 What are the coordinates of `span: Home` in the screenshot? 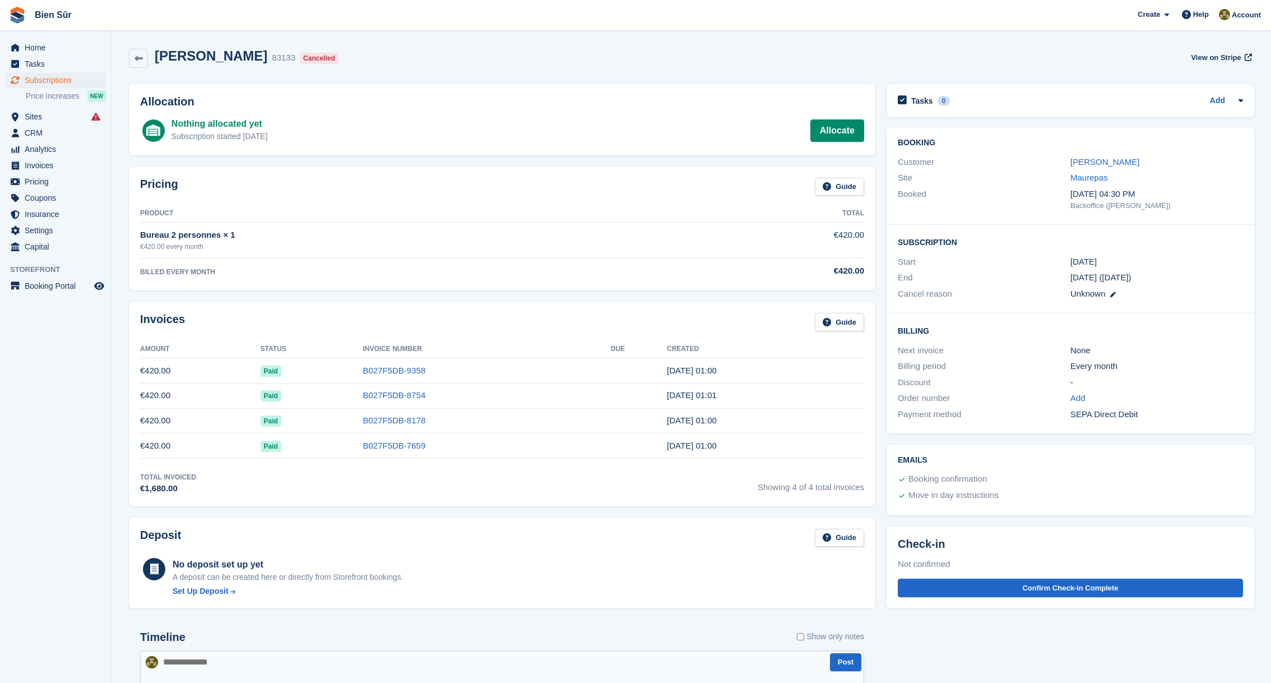 It's located at (58, 48).